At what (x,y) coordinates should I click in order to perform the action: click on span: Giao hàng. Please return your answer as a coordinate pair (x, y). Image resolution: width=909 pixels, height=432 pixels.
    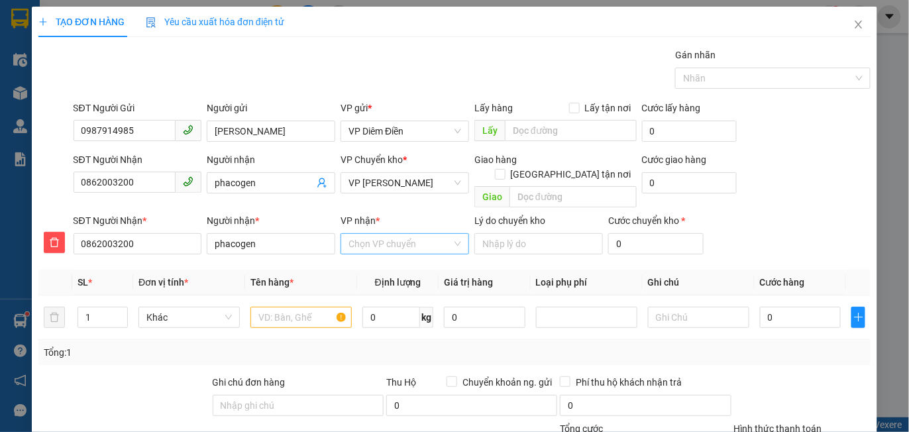
    Looking at the image, I should click on (496, 160).